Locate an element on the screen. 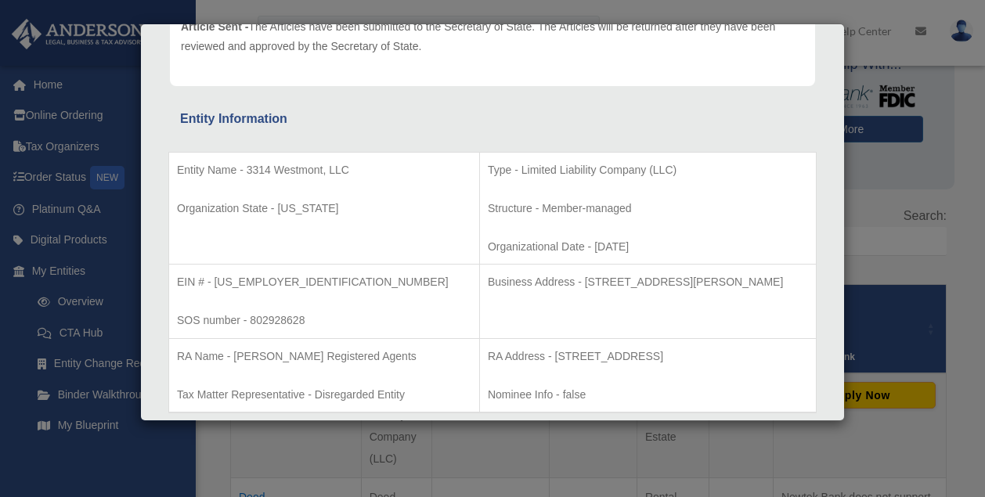  p: SOS number - 802928628 is located at coordinates (324, 320).